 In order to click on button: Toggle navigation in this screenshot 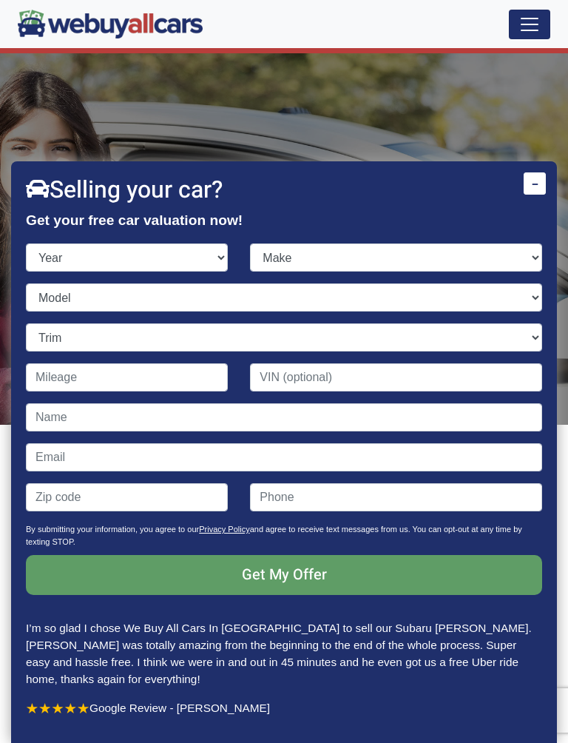, I will do `click(530, 24)`.